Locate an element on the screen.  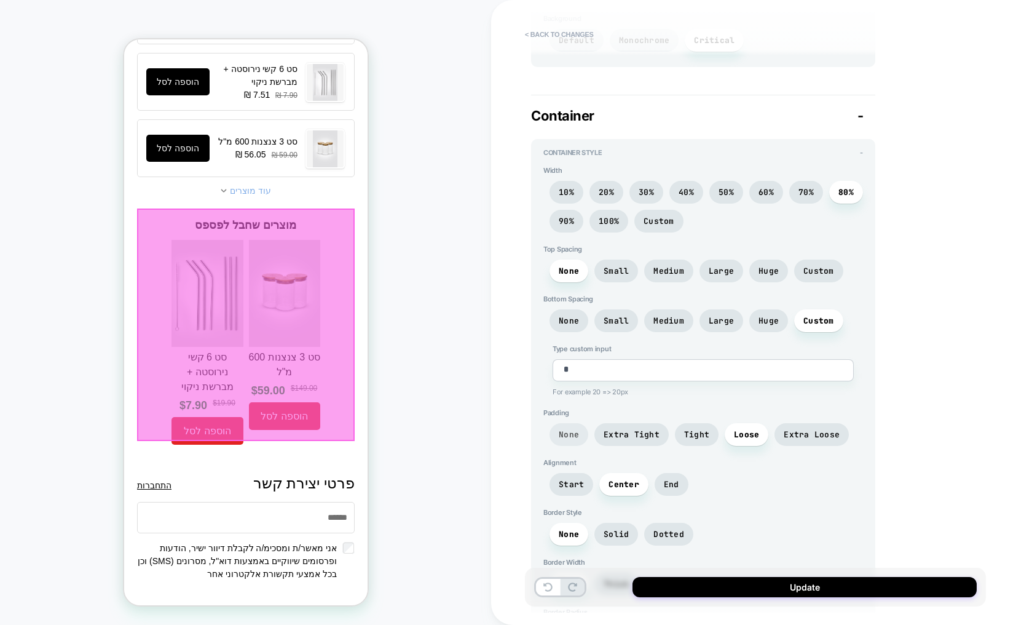
span: Background is located at coordinates (703, 18).